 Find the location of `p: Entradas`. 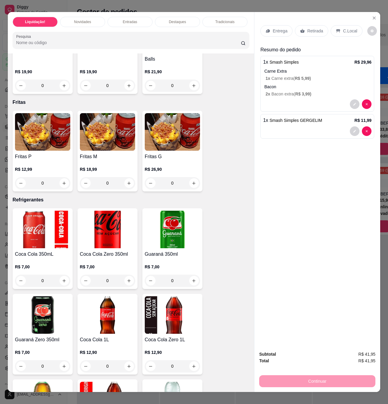

p: Entradas is located at coordinates (130, 22).